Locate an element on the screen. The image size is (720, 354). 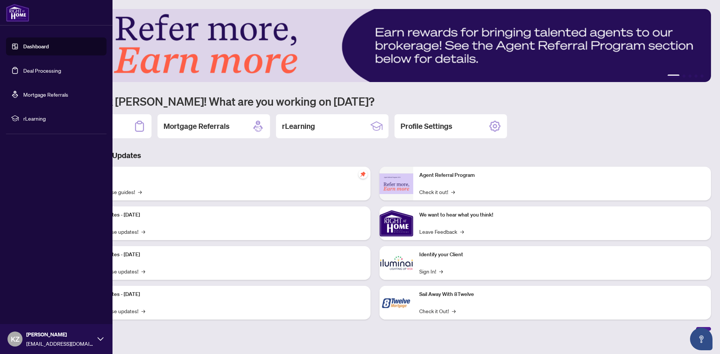
img: We want to hear what you think! is located at coordinates (396, 223).